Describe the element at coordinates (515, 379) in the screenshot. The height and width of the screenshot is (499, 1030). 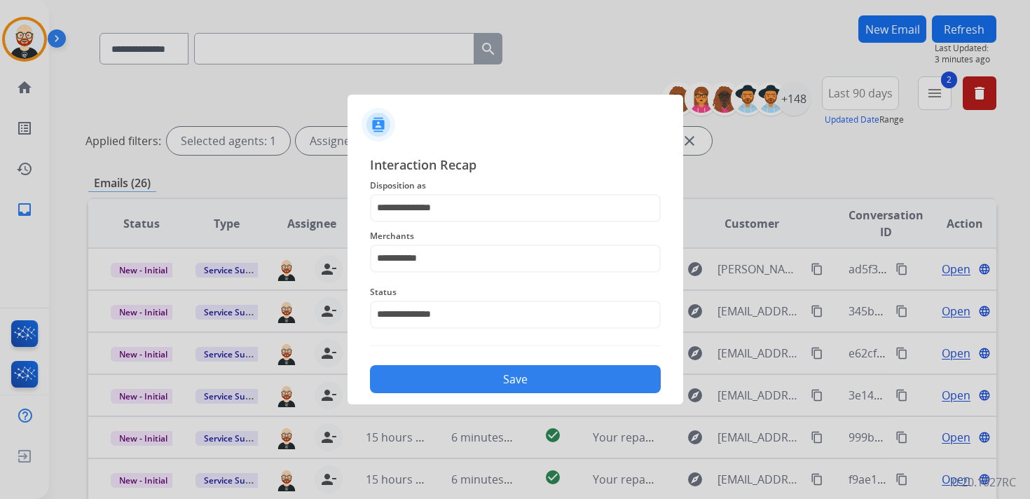
I see `button: Save` at that location.